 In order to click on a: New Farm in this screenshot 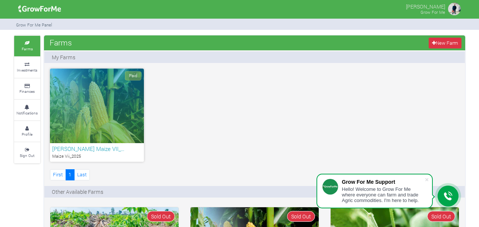, I will do `click(445, 43)`.